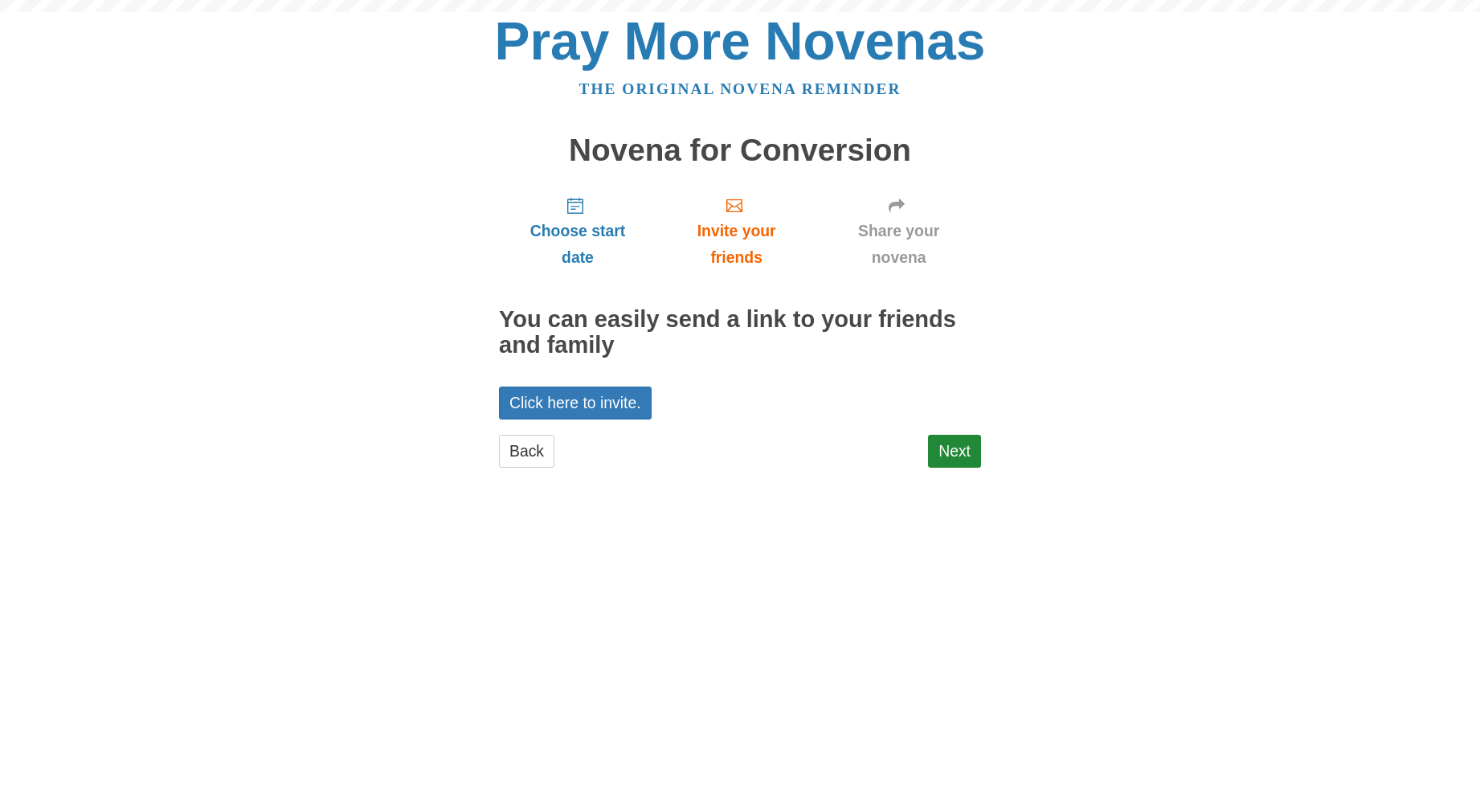  I want to click on a: Invite your friends, so click(736, 231).